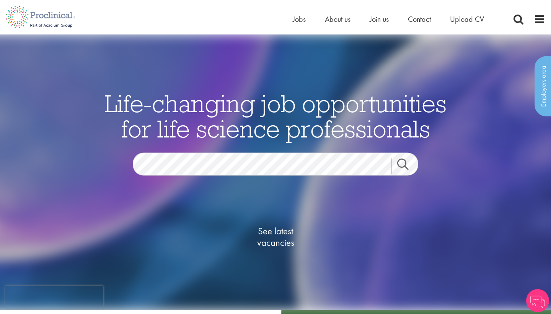 The width and height of the screenshot is (551, 314). I want to click on img: Chatbot, so click(538, 301).